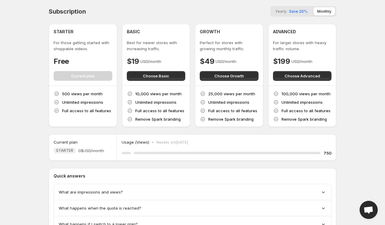 This screenshot has width=385, height=225. I want to click on span: Save 20%, so click(298, 11).